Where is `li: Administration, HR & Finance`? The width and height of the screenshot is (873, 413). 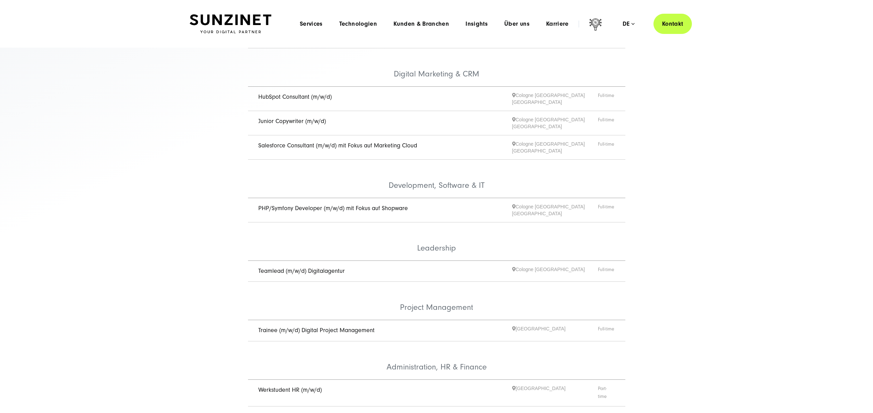
li: Administration, HR & Finance is located at coordinates (436, 361).